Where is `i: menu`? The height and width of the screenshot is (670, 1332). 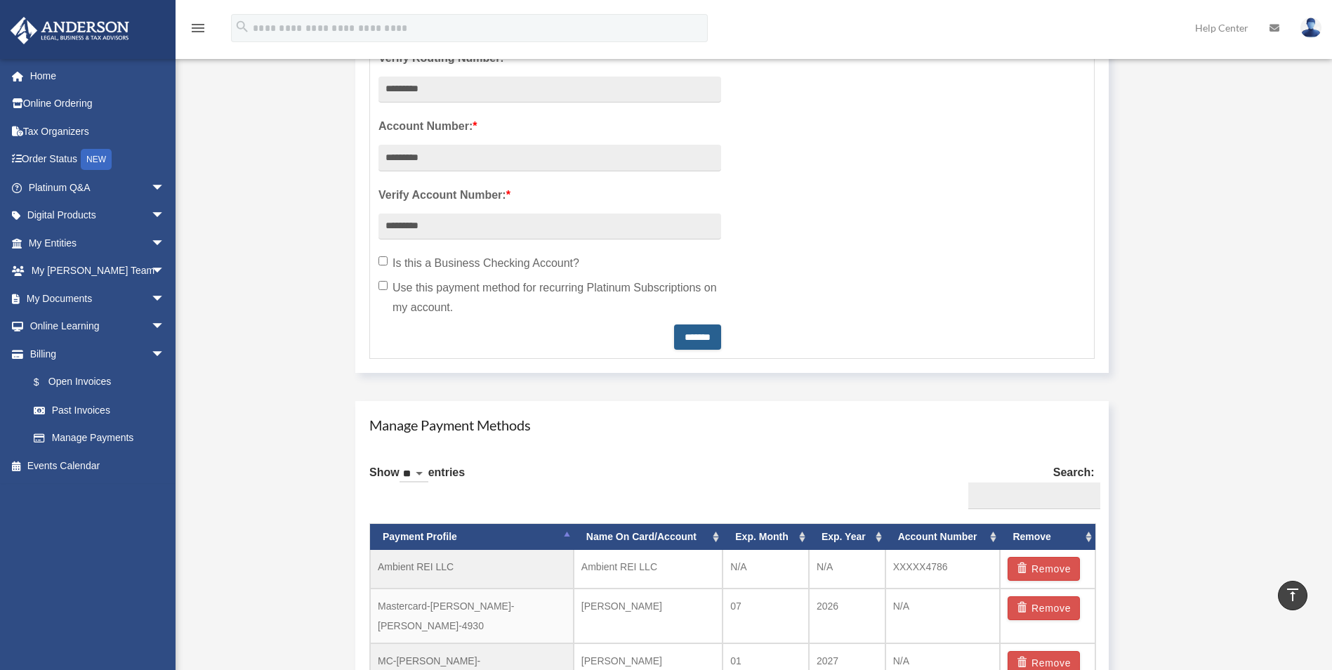
i: menu is located at coordinates (198, 28).